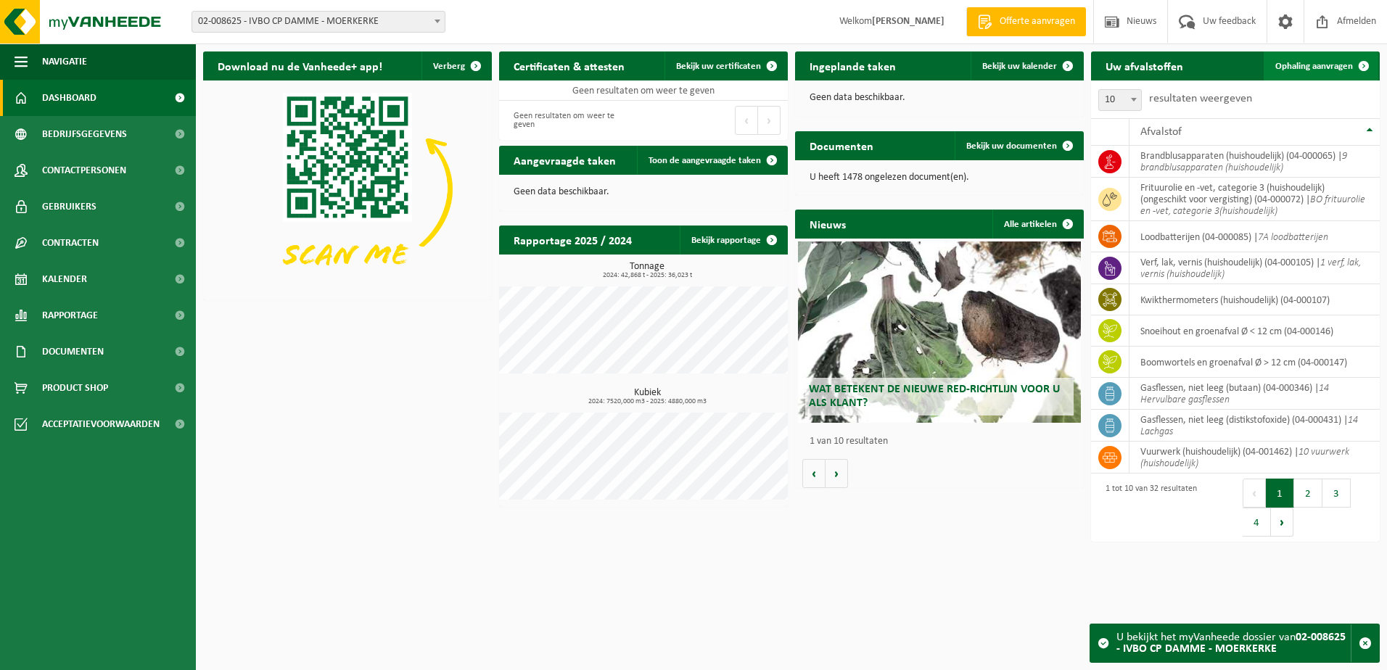  What do you see at coordinates (1250, 268) in the screenshot?
I see `i: 1 verf, lak, vernis (huishoudelijk)` at bounding box center [1250, 268].